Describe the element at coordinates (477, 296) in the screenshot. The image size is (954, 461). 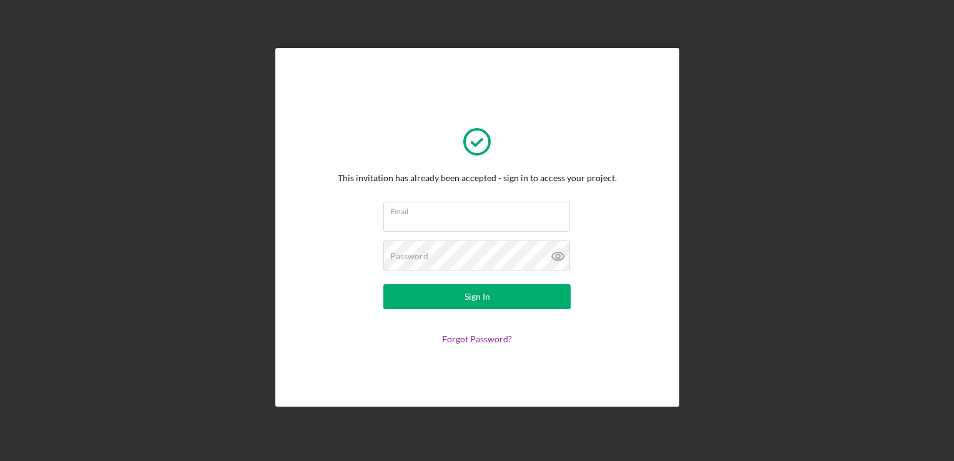
I see `button: Sign In` at that location.